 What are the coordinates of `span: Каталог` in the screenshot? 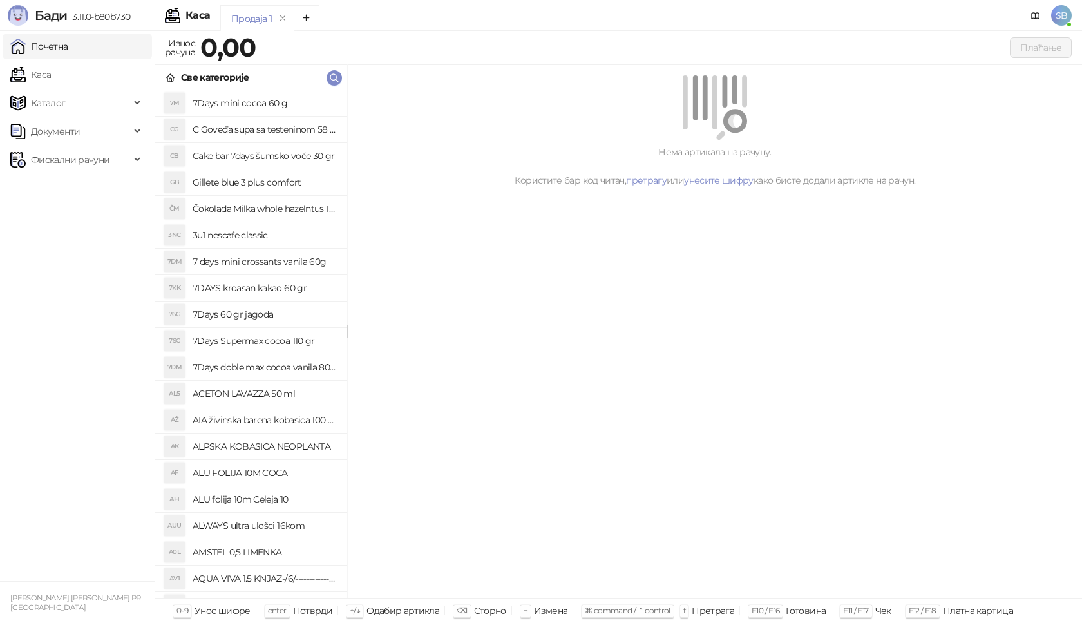 It's located at (48, 103).